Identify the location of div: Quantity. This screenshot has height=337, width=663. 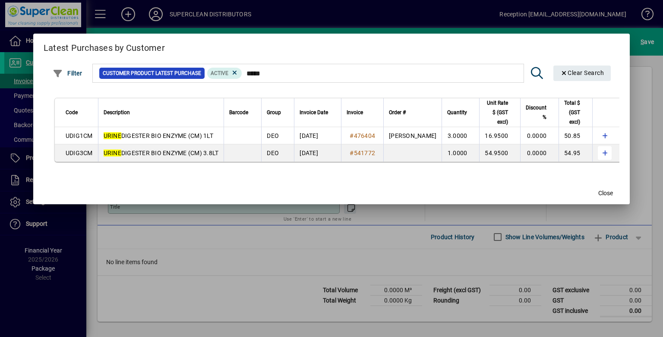
(461, 113).